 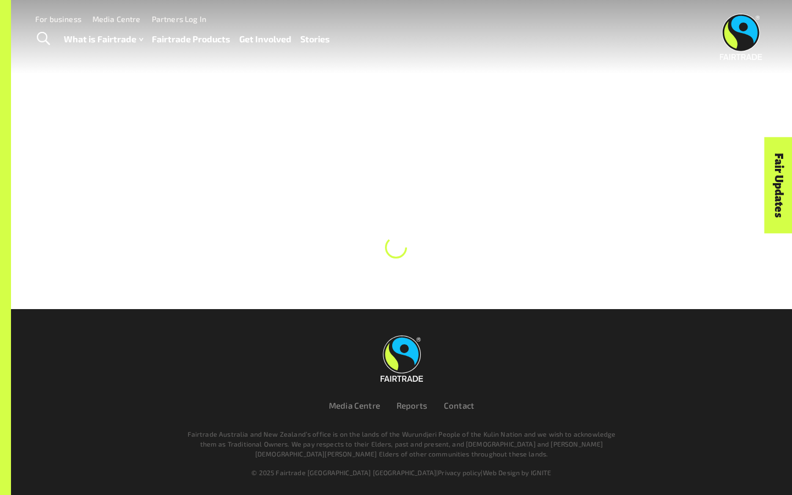 I want to click on a: Web Design by IGNITE, so click(x=517, y=472).